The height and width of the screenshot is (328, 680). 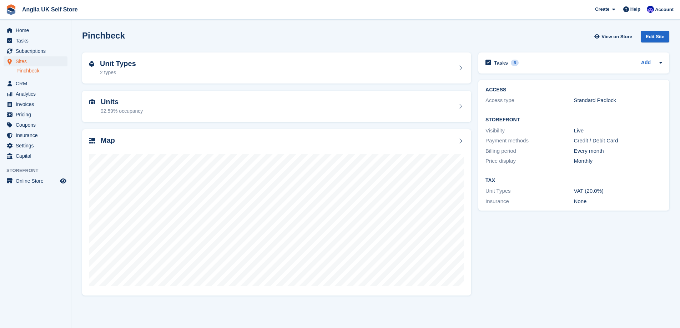 I want to click on h2: Unit Types, so click(x=118, y=64).